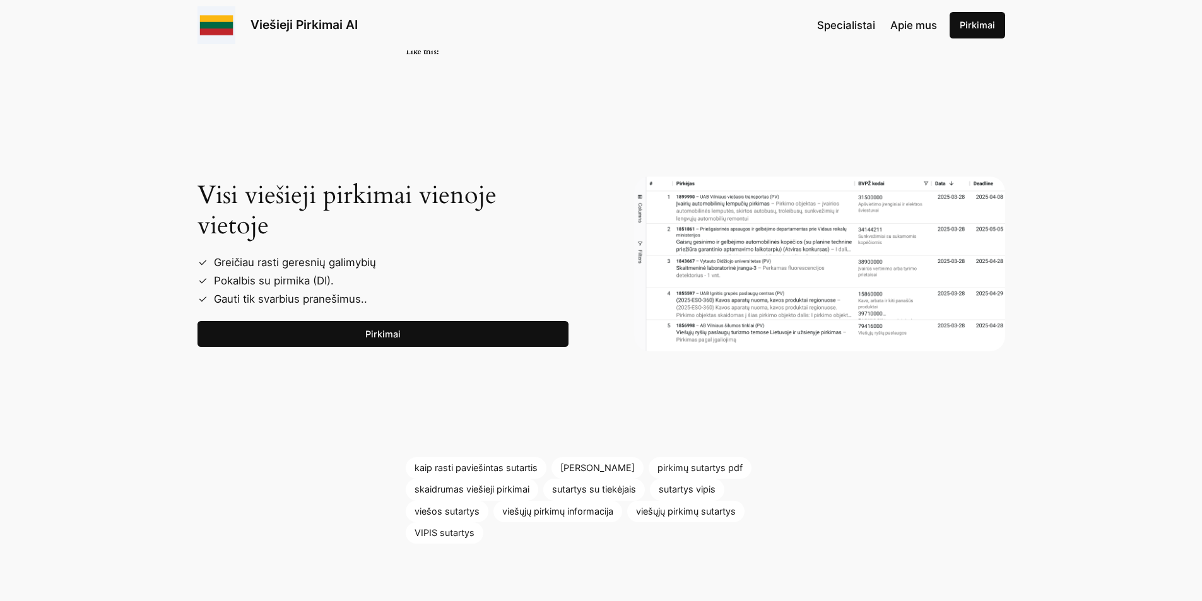 Image resolution: width=1202 pixels, height=601 pixels. Describe the element at coordinates (686, 512) in the screenshot. I see `a: viešųjų pirkimų sutartys` at that location.